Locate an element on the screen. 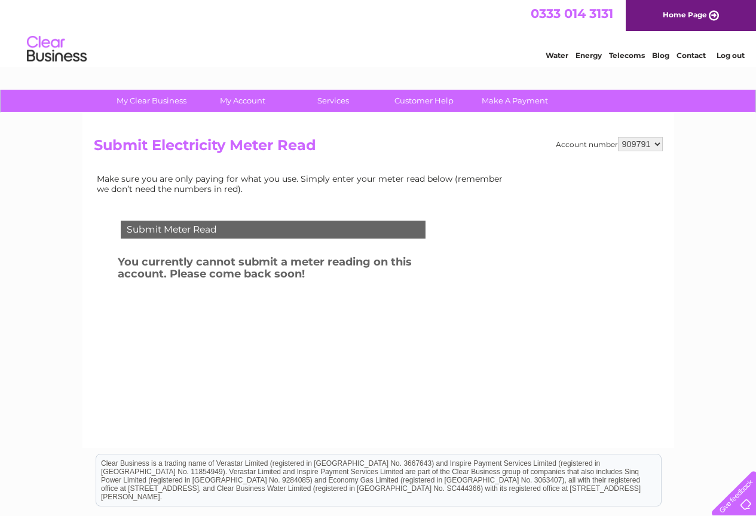  a: Contact is located at coordinates (691, 55).